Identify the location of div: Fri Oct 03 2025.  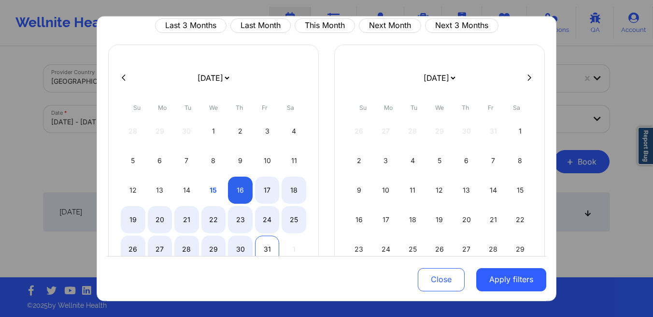
(267, 131).